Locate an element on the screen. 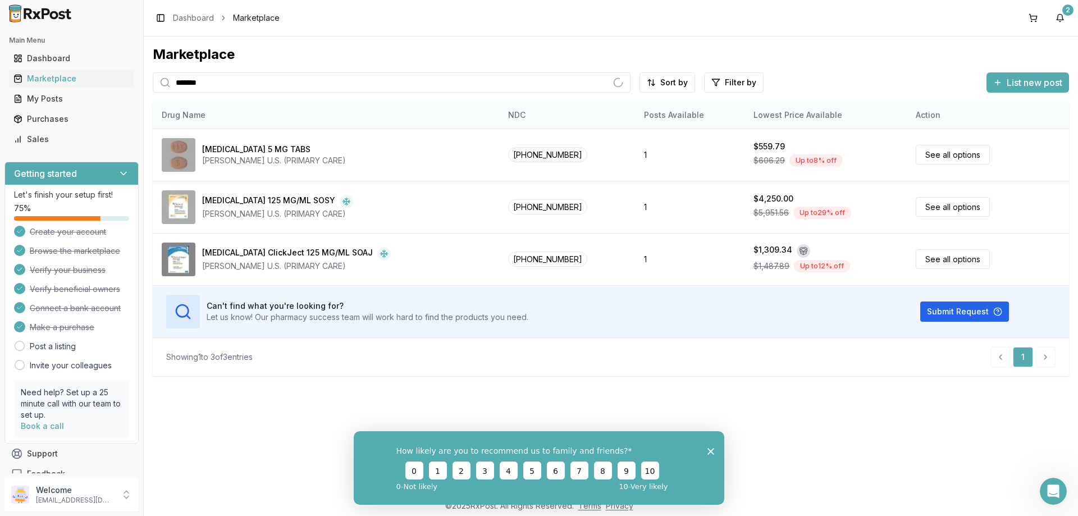 The width and height of the screenshot is (1078, 516). span: Verify your business is located at coordinates (67, 270).